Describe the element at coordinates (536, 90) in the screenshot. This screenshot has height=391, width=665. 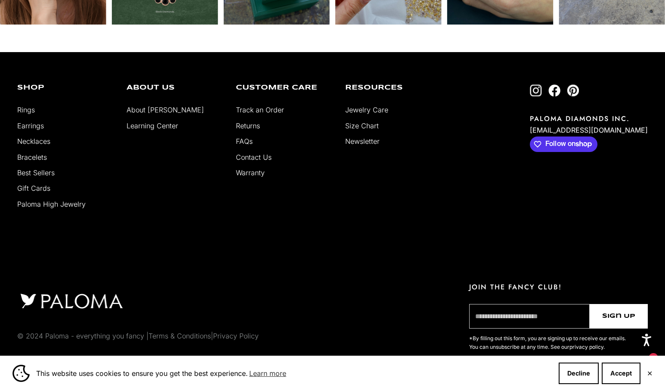
I see `a: Follow on Instagram` at that location.